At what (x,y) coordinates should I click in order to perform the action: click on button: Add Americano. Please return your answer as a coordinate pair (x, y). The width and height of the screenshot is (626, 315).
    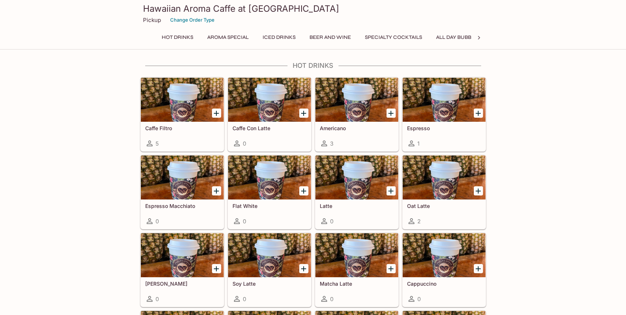
    Looking at the image, I should click on (391, 113).